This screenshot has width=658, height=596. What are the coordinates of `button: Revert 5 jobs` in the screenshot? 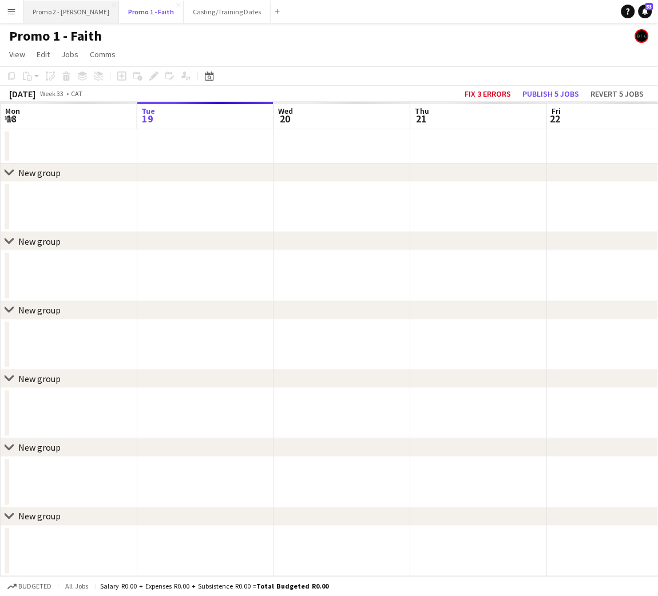 It's located at (617, 94).